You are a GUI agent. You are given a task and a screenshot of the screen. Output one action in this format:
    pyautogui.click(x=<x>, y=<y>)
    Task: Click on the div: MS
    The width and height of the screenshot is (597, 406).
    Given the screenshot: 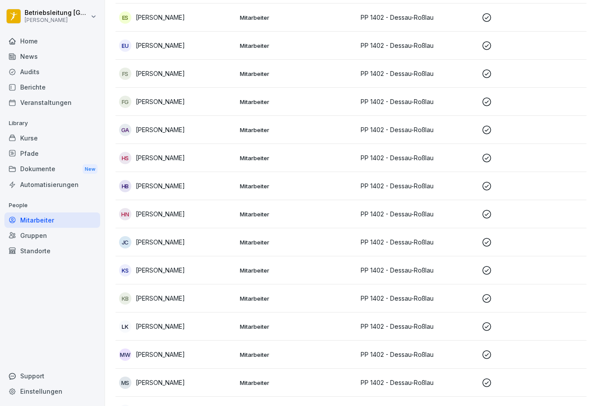 What is the action you would take?
    pyautogui.click(x=125, y=383)
    